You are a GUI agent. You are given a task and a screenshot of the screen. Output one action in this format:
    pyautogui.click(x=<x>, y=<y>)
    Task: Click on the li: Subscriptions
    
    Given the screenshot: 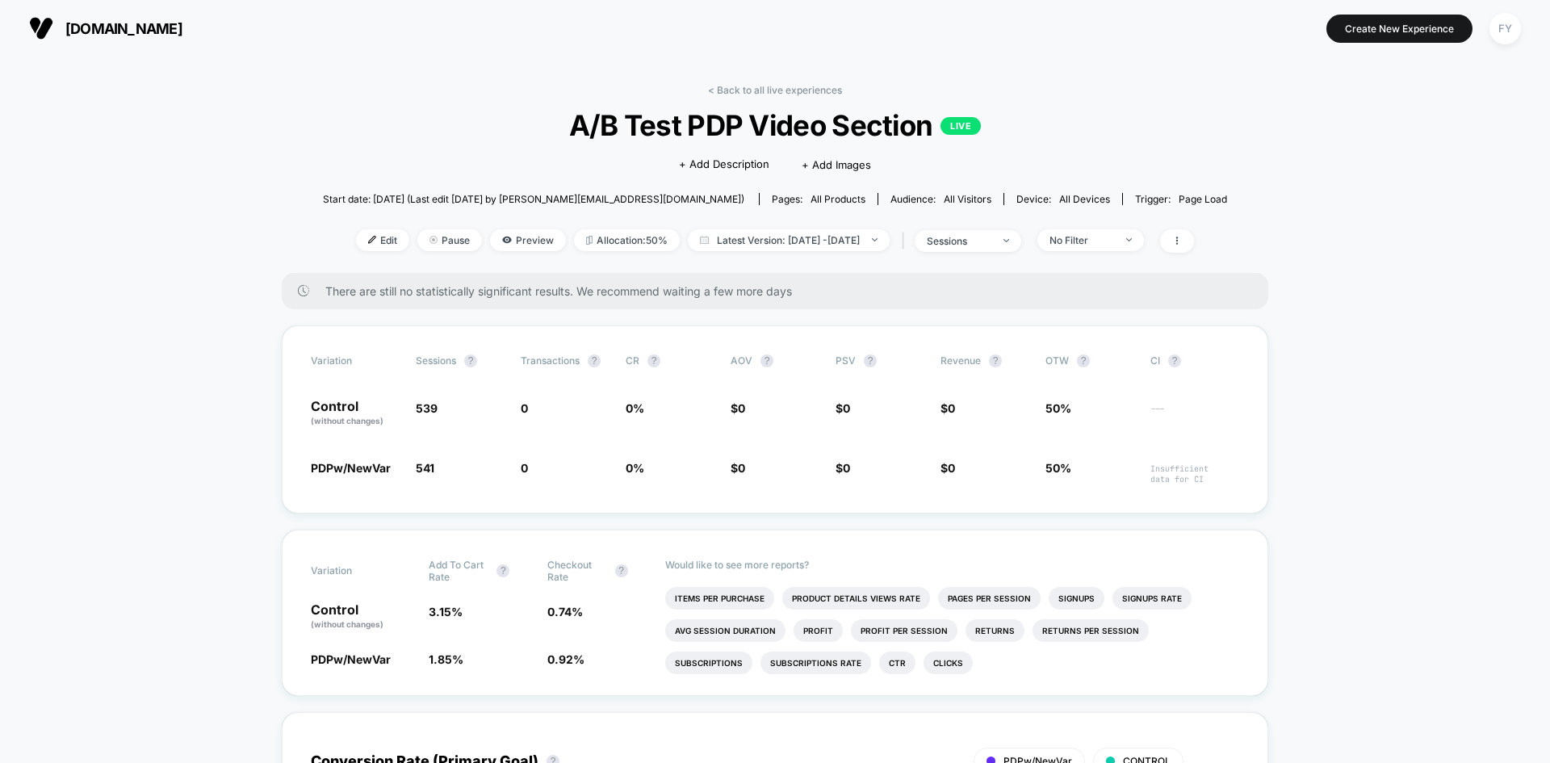 What is the action you would take?
    pyautogui.click(x=709, y=663)
    